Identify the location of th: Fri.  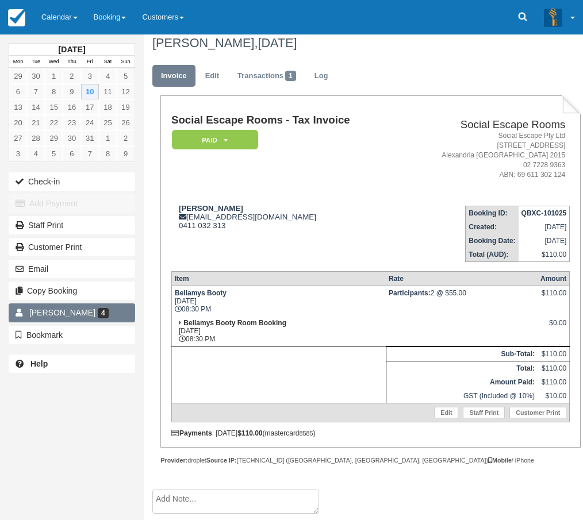
(90, 62).